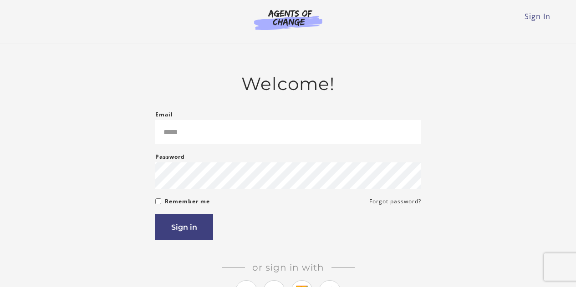 The image size is (576, 287). Describe the element at coordinates (184, 227) in the screenshot. I see `button: Sign in` at that location.